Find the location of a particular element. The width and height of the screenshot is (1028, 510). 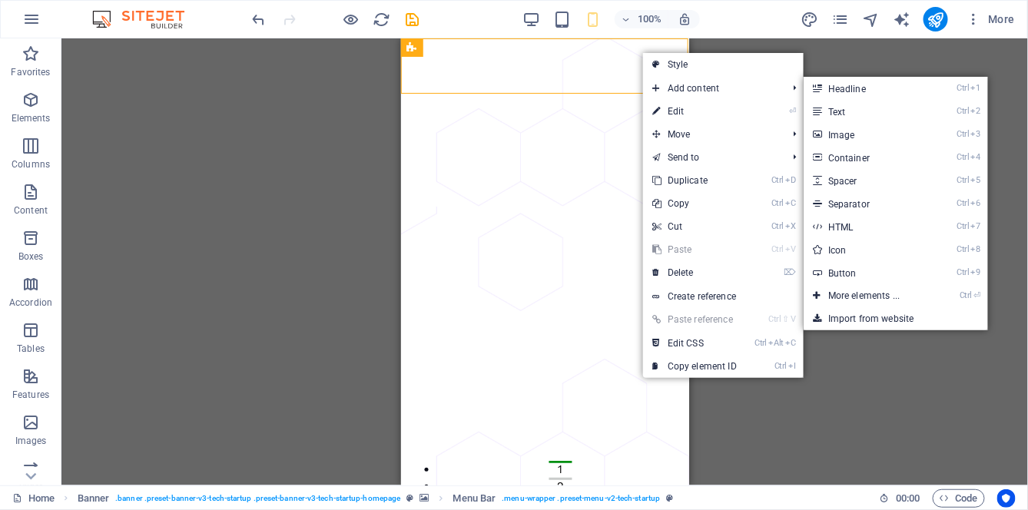

a: CtrlCCopy is located at coordinates (695, 204).